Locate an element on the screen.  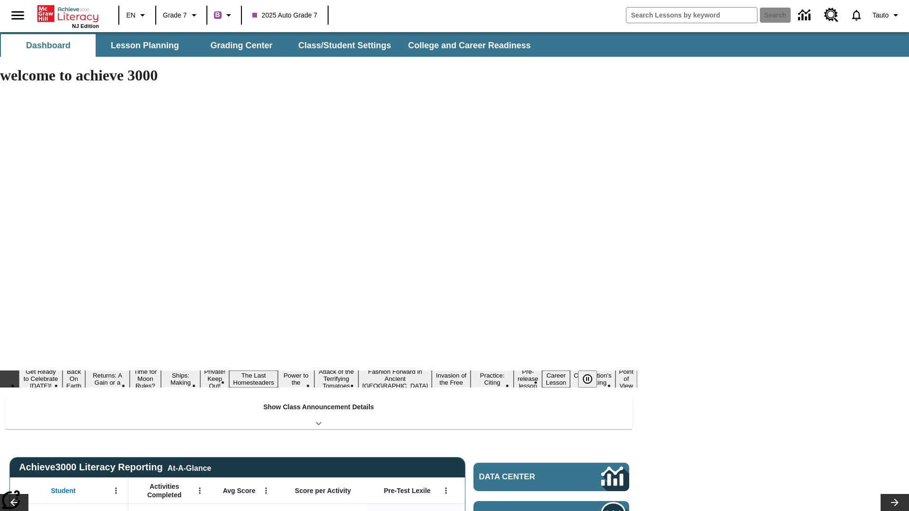
button: Boost Class color is purple. Change class color is located at coordinates (224, 15).